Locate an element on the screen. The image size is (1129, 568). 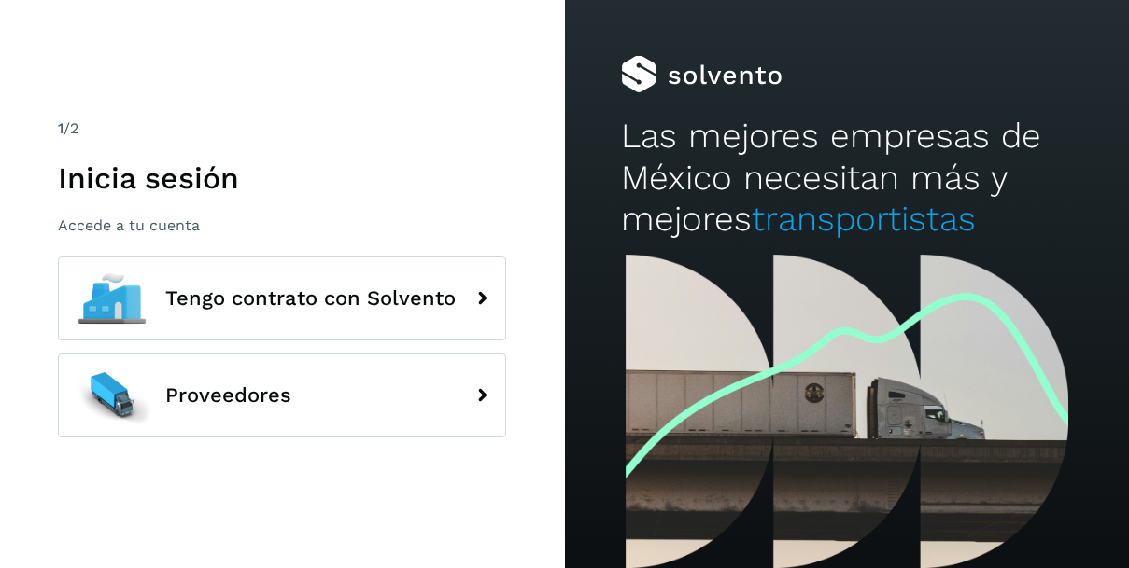
p: Accede a tu cuenta is located at coordinates (282, 225).